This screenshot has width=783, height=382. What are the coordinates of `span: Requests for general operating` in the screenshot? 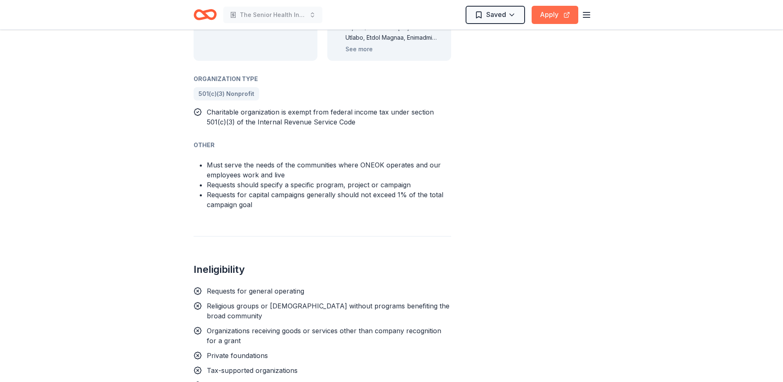 It's located at (256, 291).